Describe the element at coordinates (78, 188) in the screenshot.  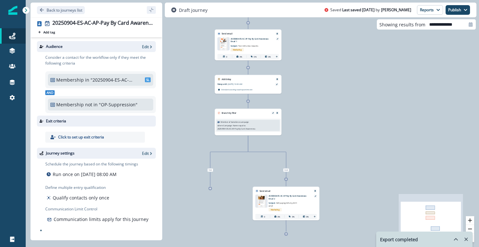
I see `p: Define multiple entry qualification` at that location.